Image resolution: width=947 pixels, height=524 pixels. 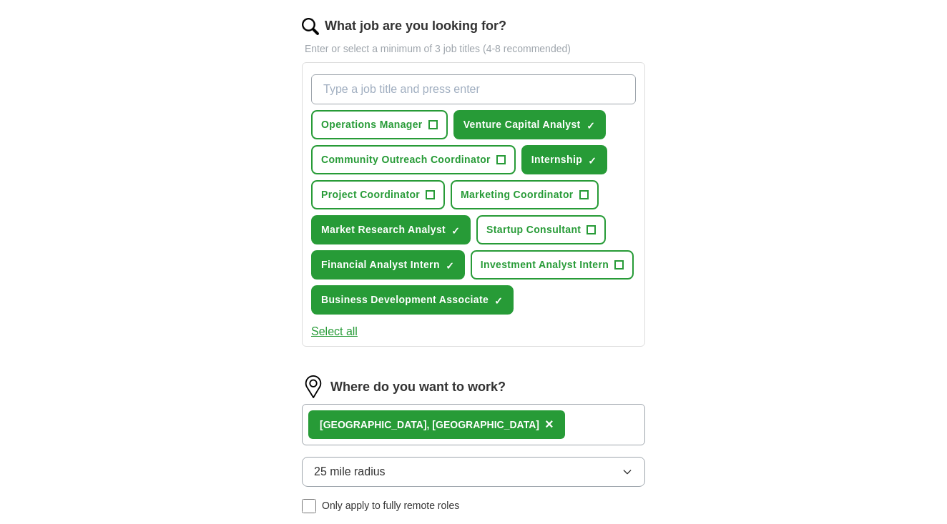 I want to click on button: Select all, so click(x=334, y=332).